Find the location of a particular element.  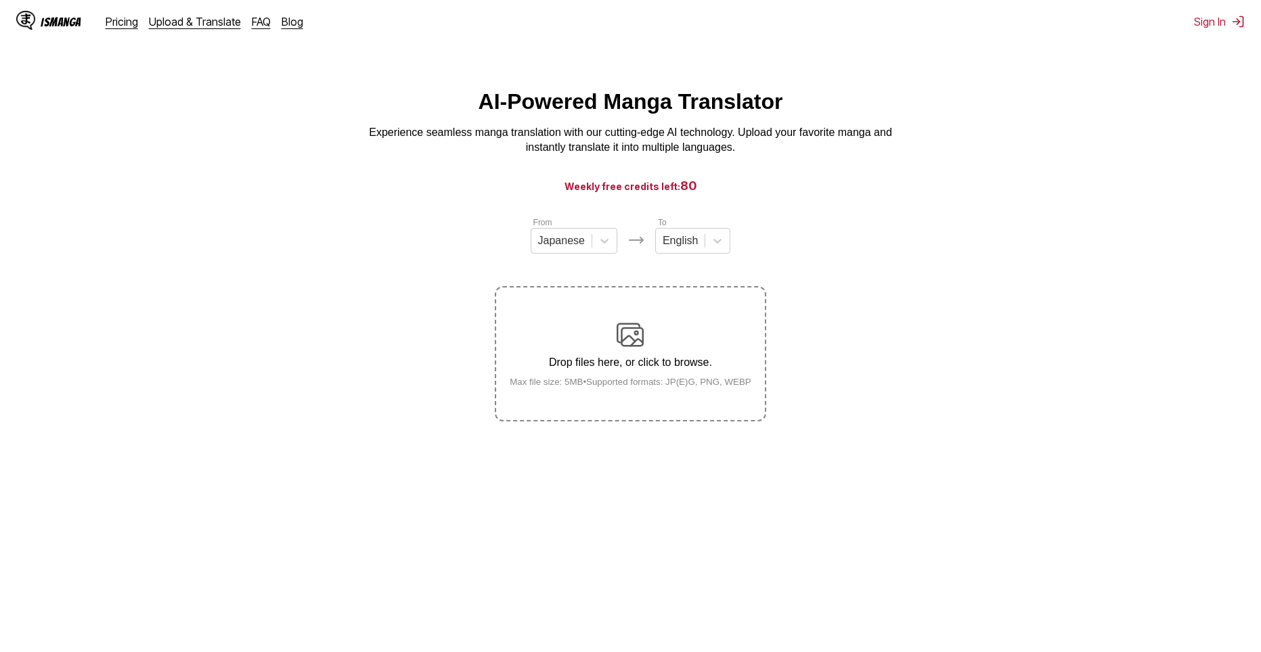

p: Drop files here, or click to browse. is located at coordinates (630, 363).